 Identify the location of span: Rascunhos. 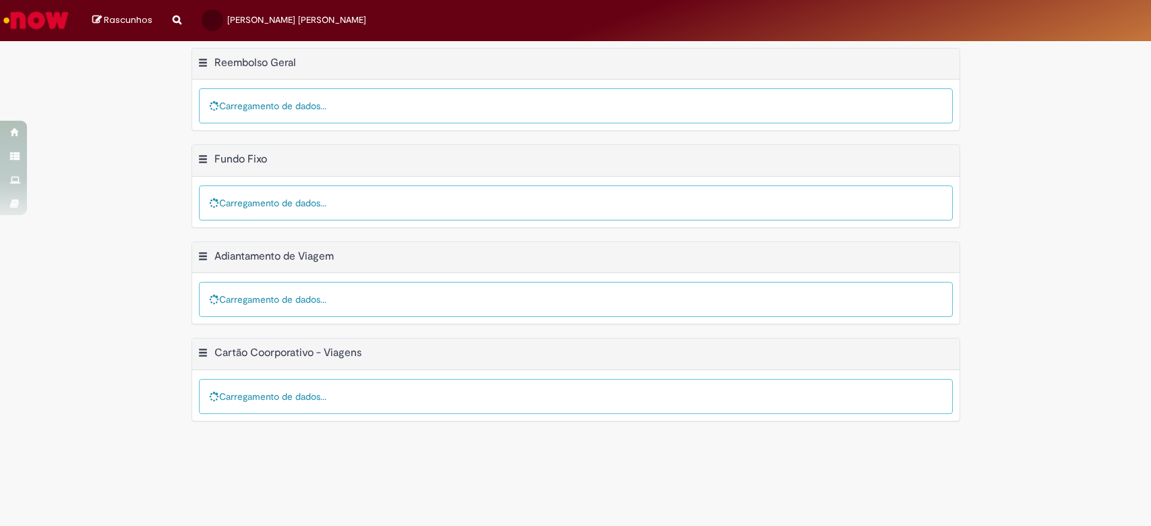
(128, 20).